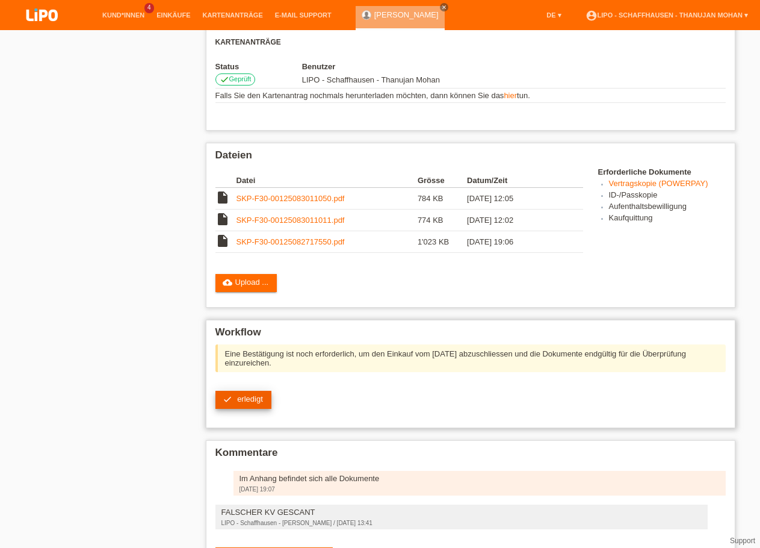 The height and width of the screenshot is (548, 760). What do you see at coordinates (227, 282) in the screenshot?
I see `i: cloud_upload` at bounding box center [227, 282].